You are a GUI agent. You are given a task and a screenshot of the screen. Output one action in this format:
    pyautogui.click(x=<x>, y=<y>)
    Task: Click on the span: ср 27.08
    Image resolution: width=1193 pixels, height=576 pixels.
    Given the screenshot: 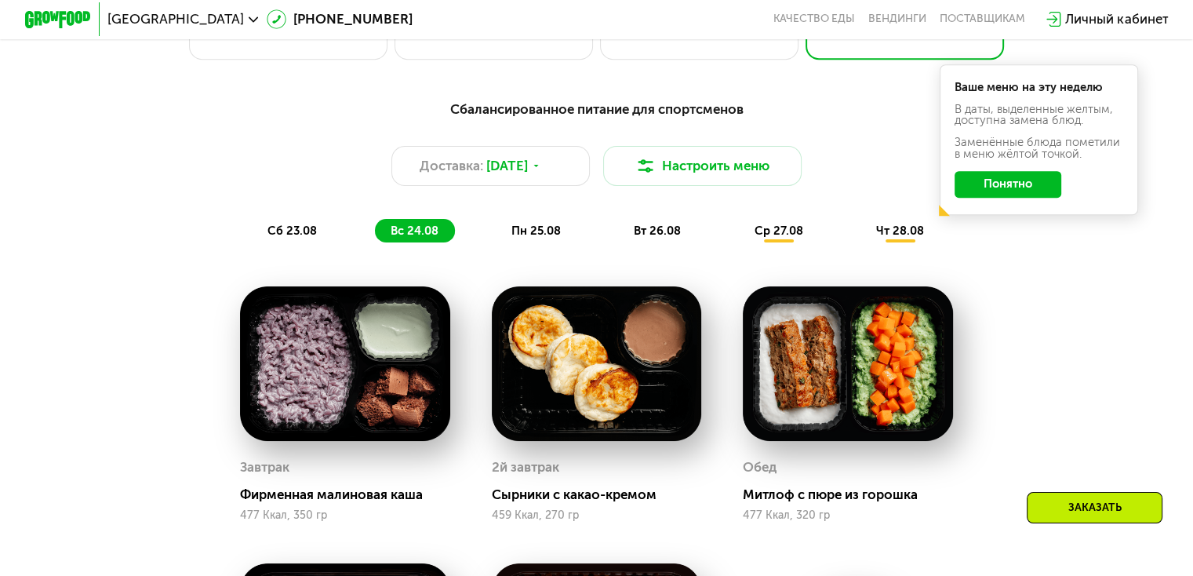 What is the action you would take?
    pyautogui.click(x=778, y=231)
    